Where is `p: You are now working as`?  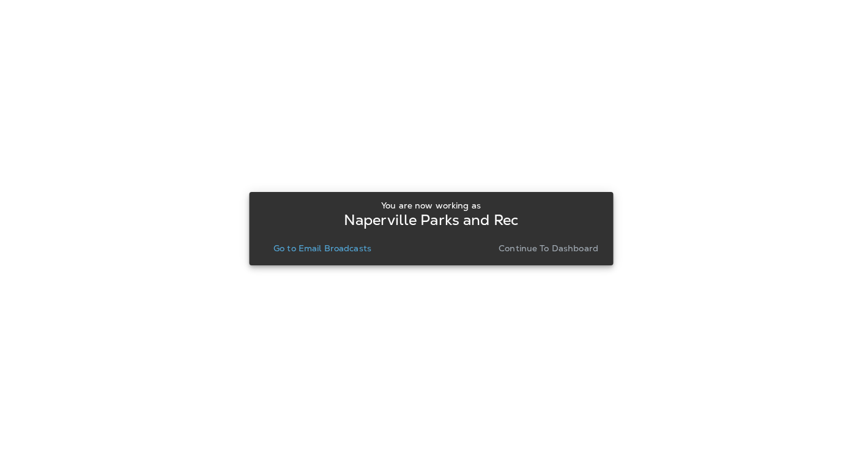
p: You are now working as is located at coordinates (431, 206).